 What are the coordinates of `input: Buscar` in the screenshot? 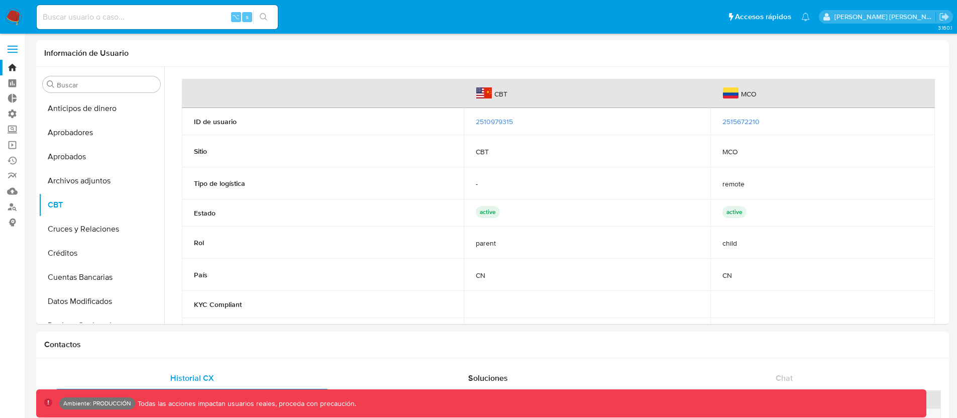 It's located at (106, 85).